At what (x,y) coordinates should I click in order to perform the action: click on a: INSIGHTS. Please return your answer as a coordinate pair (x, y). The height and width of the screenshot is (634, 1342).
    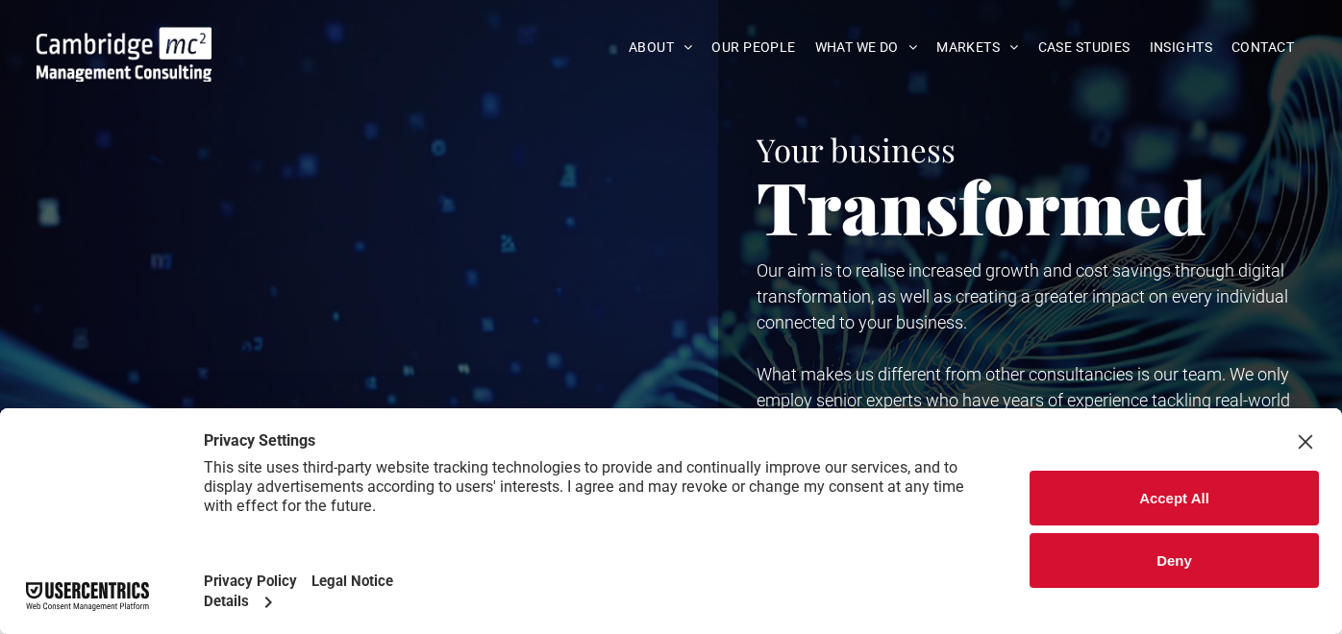
    Looking at the image, I should click on (1180, 47).